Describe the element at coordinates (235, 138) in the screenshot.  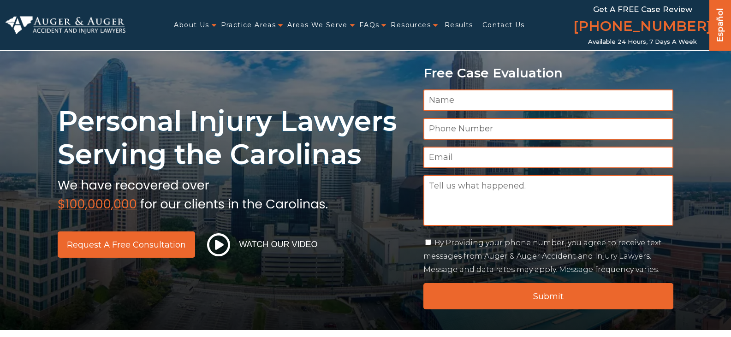
I see `h1: Personal Injury Lawyers Serving the Carolinas` at that location.